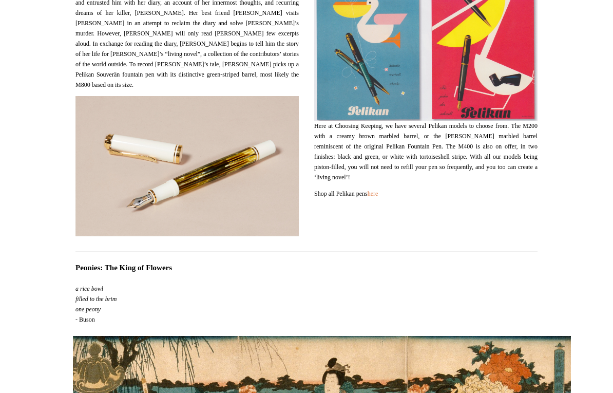 The width and height of the screenshot is (613, 393). I want to click on span: Peonies: The King of Flowers, so click(306, 267).